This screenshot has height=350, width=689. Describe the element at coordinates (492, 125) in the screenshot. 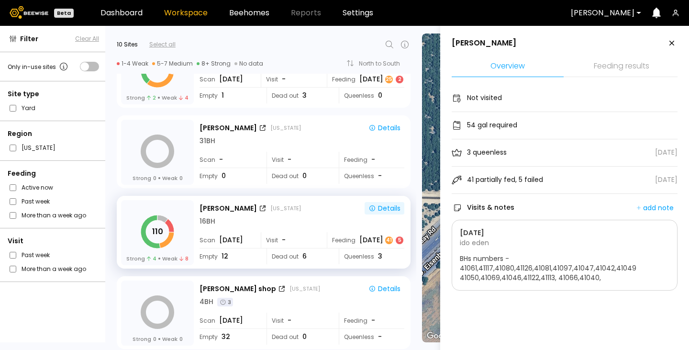

I see `div: 54 gal required` at that location.